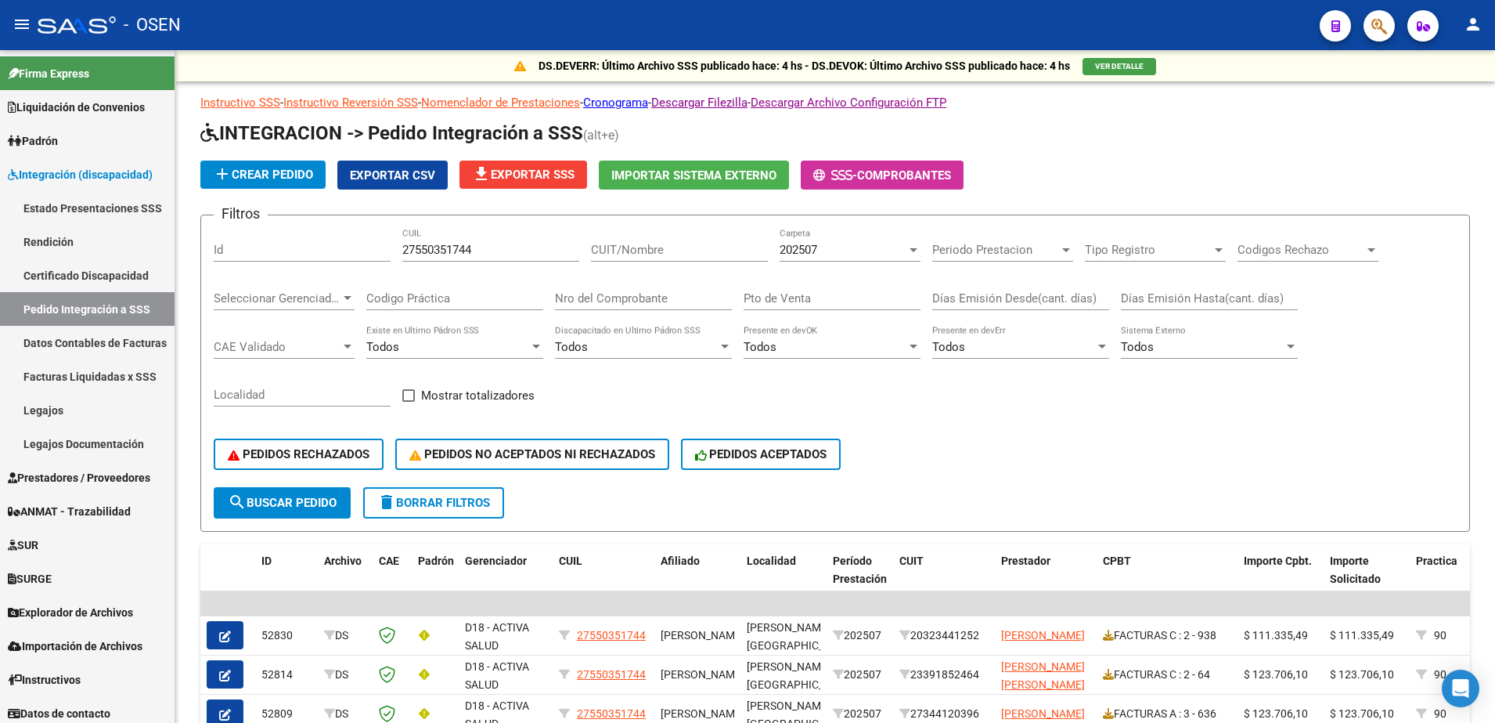 Image resolution: width=1495 pixels, height=723 pixels. Describe the element at coordinates (1362, 635) in the screenshot. I see `span: $ 111.335,49` at that location.